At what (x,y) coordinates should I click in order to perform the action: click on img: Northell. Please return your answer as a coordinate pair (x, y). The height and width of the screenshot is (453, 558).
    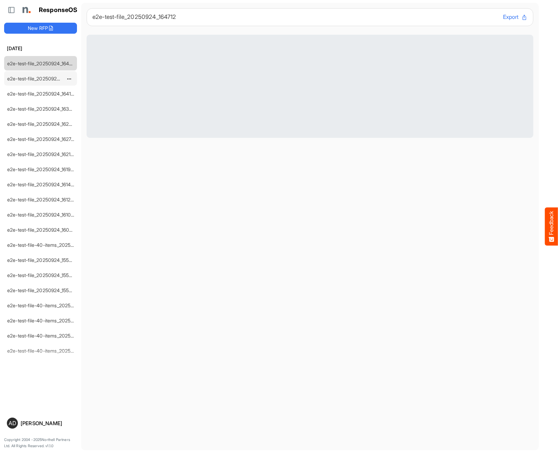
    Looking at the image, I should click on (26, 10).